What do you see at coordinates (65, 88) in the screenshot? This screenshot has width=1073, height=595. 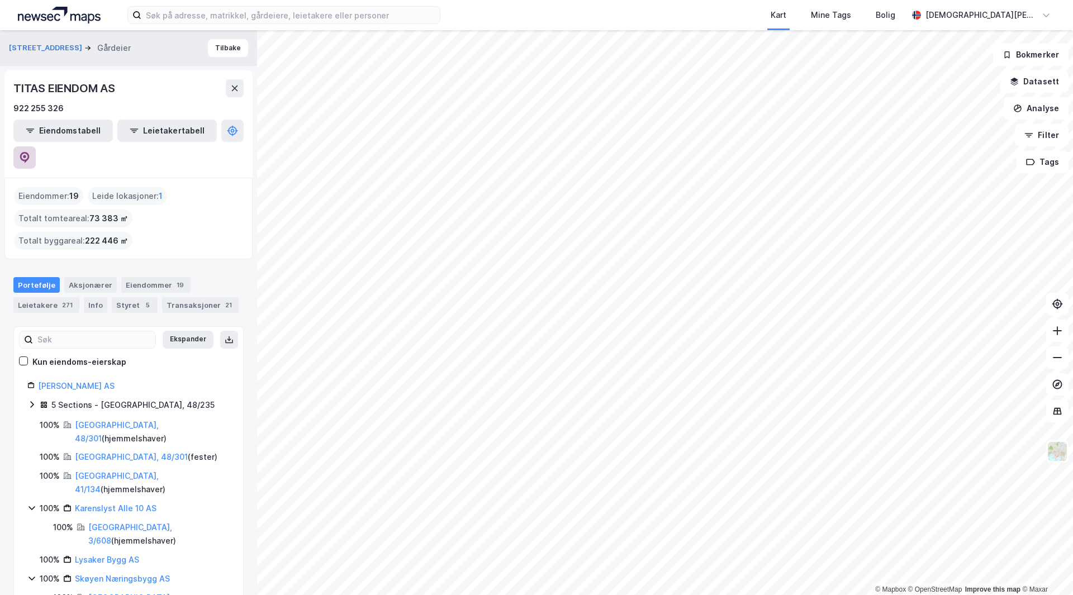 I see `div: TITAS EIENDOM AS` at bounding box center [65, 88].